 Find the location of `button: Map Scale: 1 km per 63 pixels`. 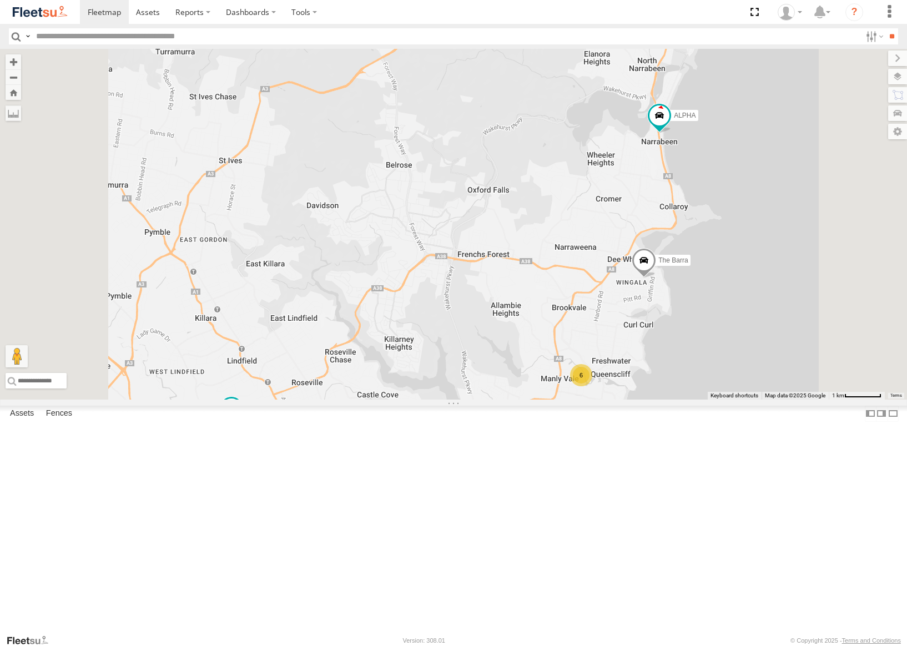

button: Map Scale: 1 km per 63 pixels is located at coordinates (856, 396).